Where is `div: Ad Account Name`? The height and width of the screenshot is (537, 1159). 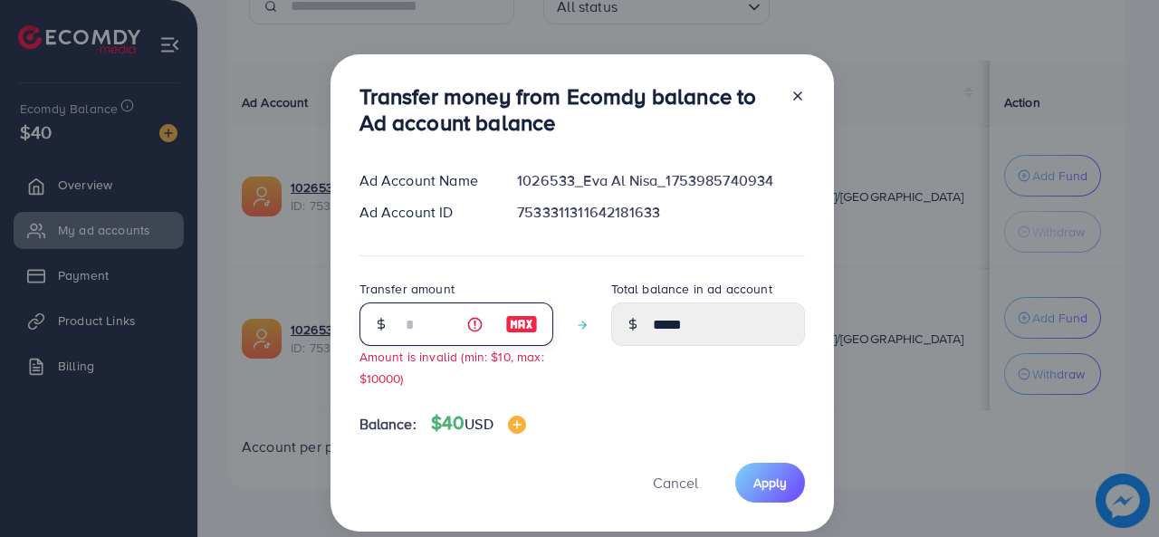 div: Ad Account Name is located at coordinates (424, 180).